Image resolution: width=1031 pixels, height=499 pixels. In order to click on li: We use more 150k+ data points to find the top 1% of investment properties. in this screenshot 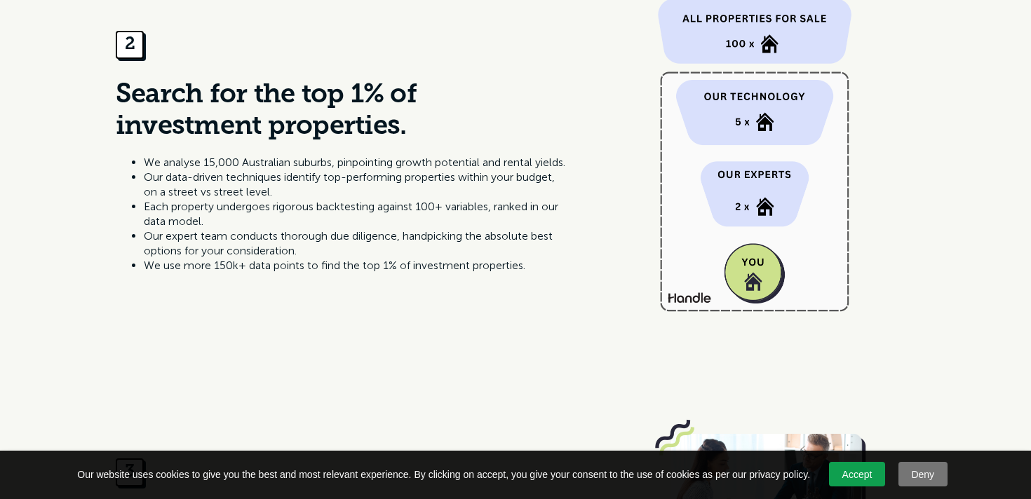, I will do `click(355, 265)`.